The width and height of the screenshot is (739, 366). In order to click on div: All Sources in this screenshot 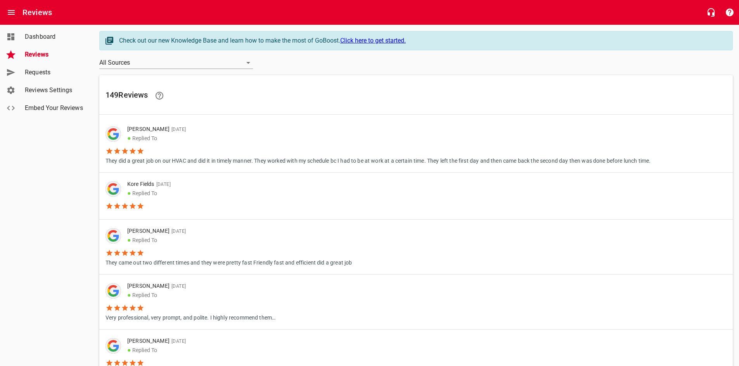, I will do `click(176, 63)`.